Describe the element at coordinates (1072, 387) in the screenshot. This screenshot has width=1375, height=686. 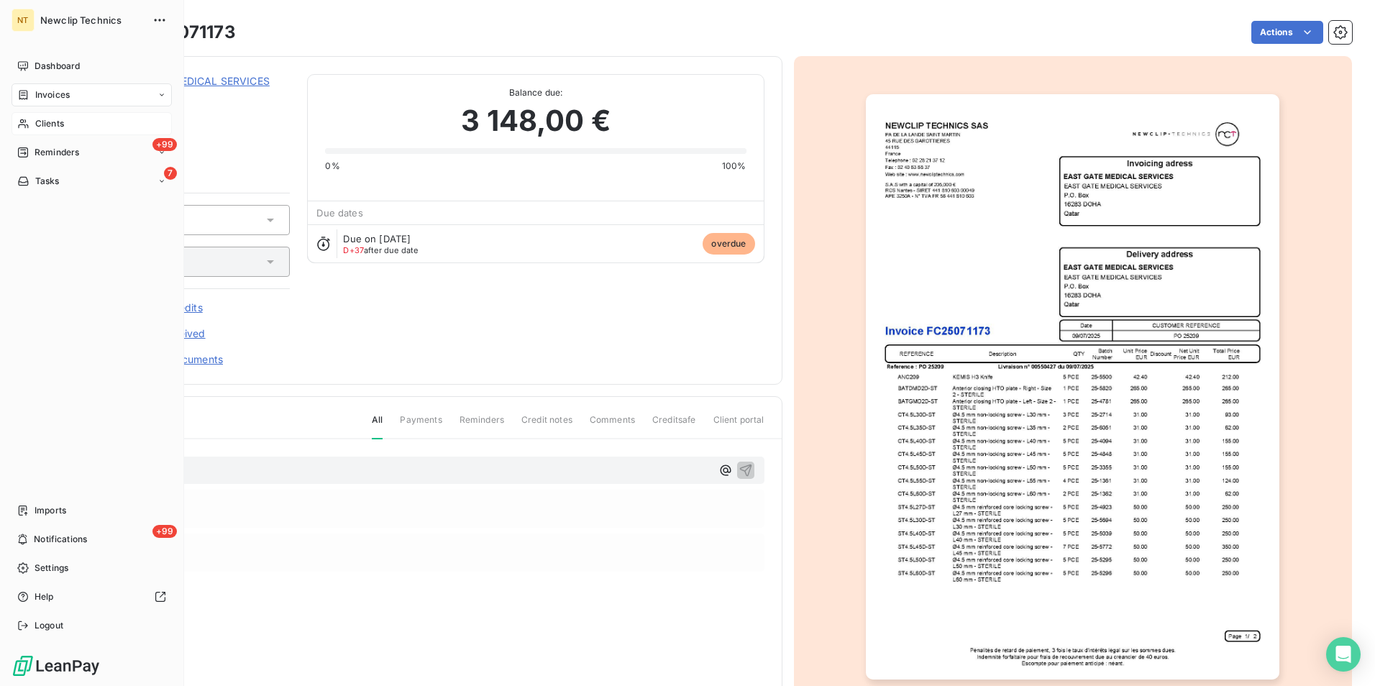
I see `img: invoice_thumbnail` at that location.